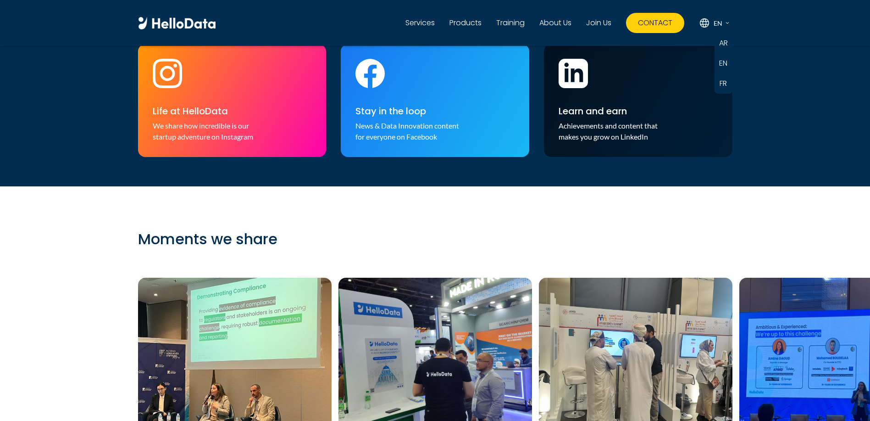 Image resolution: width=870 pixels, height=421 pixels. What do you see at coordinates (420, 23) in the screenshot?
I see `a: Services` at bounding box center [420, 23].